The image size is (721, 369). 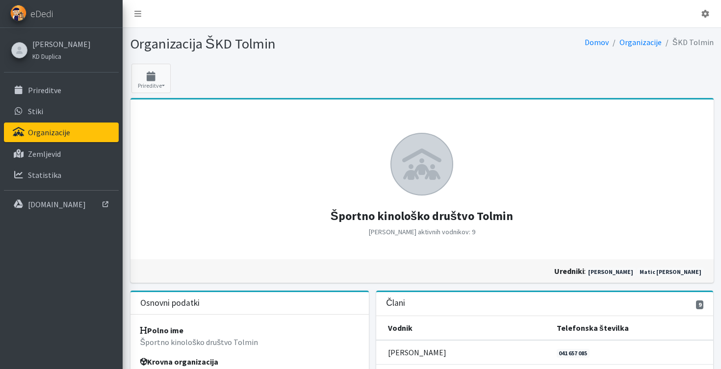 What do you see at coordinates (61, 154) in the screenshot?
I see `a: Zemljevid` at bounding box center [61, 154].